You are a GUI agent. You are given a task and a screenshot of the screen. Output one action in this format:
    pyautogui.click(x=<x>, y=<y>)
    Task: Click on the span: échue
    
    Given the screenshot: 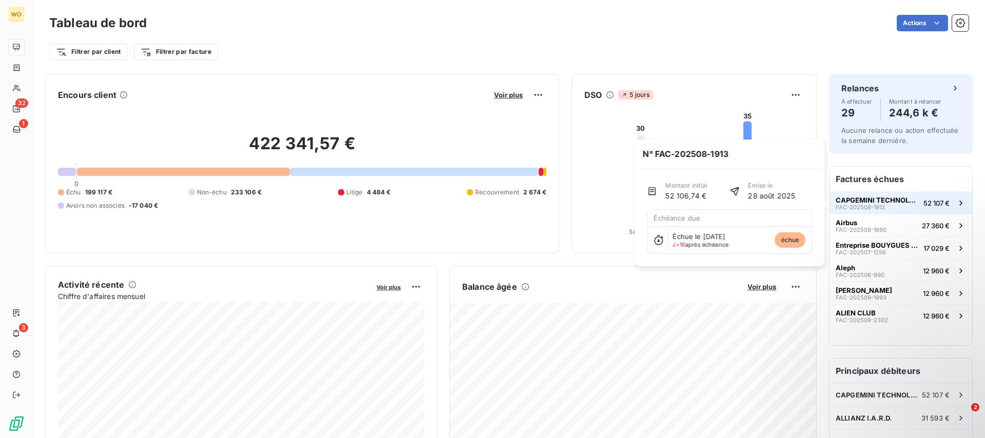 What is the action you would take?
    pyautogui.click(x=790, y=240)
    